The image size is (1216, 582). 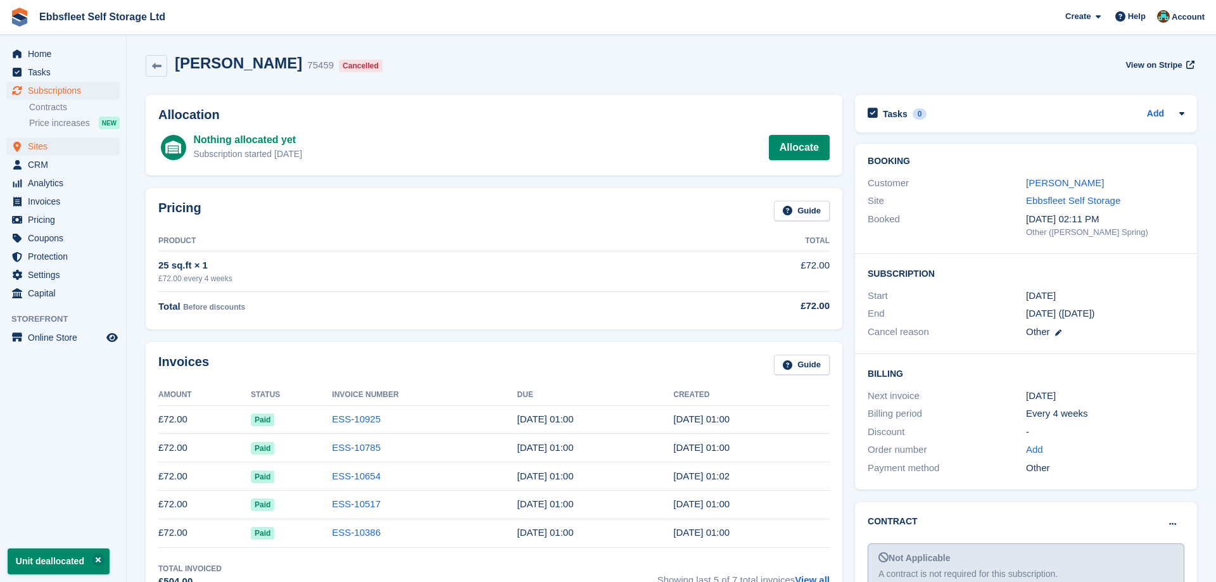 I want to click on th: Due, so click(x=595, y=395).